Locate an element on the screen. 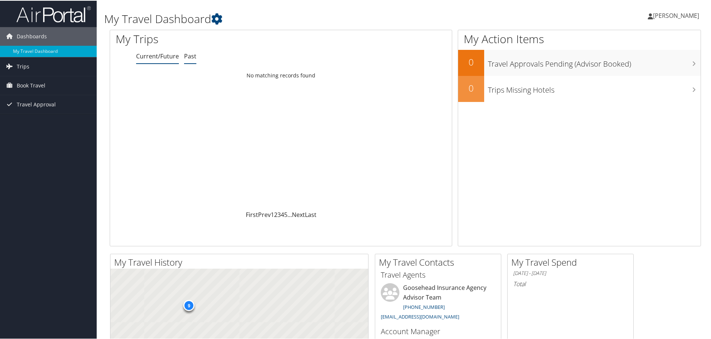  td: No matching records found is located at coordinates (281, 75).